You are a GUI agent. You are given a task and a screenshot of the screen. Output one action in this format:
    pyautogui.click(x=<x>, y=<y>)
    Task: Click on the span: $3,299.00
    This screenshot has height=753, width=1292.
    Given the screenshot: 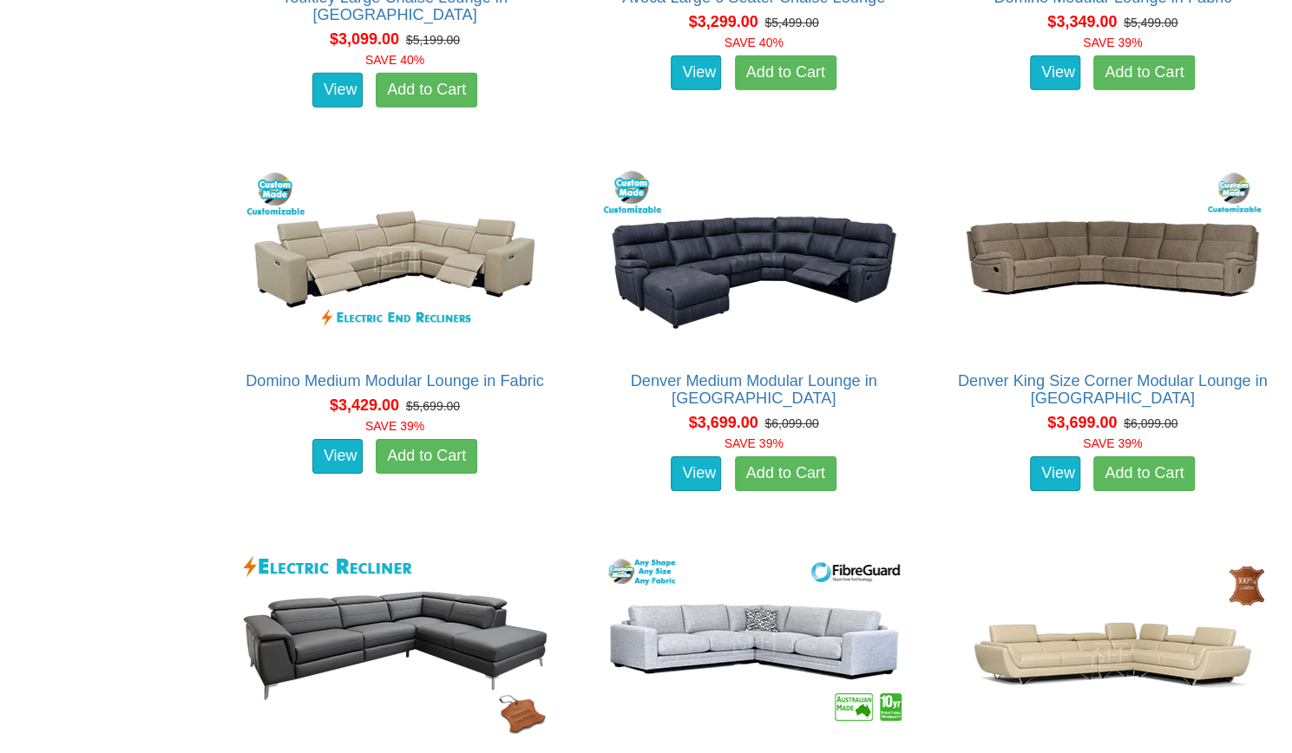 What is the action you would take?
    pyautogui.click(x=723, y=22)
    